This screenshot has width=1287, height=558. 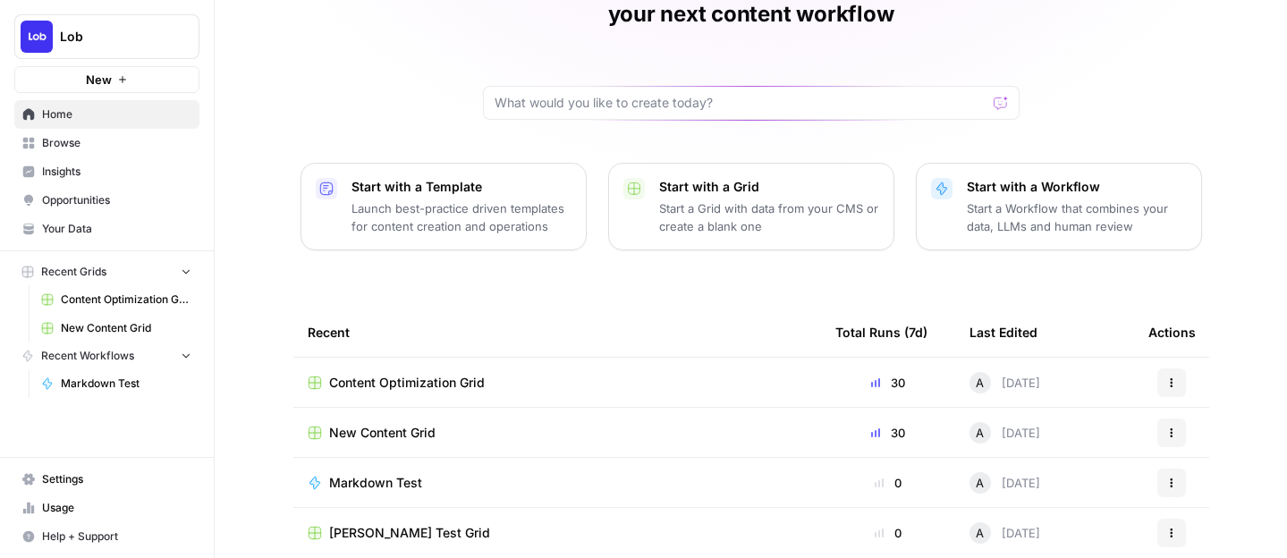 I want to click on button: Workspace: Lob, so click(x=106, y=37).